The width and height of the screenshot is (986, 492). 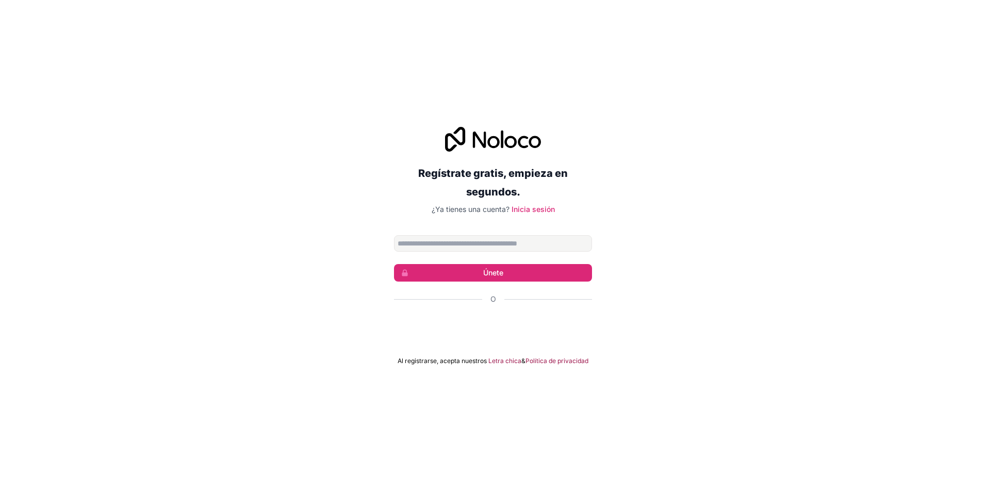 What do you see at coordinates (557, 361) in the screenshot?
I see `a: Política de privacidad` at bounding box center [557, 361].